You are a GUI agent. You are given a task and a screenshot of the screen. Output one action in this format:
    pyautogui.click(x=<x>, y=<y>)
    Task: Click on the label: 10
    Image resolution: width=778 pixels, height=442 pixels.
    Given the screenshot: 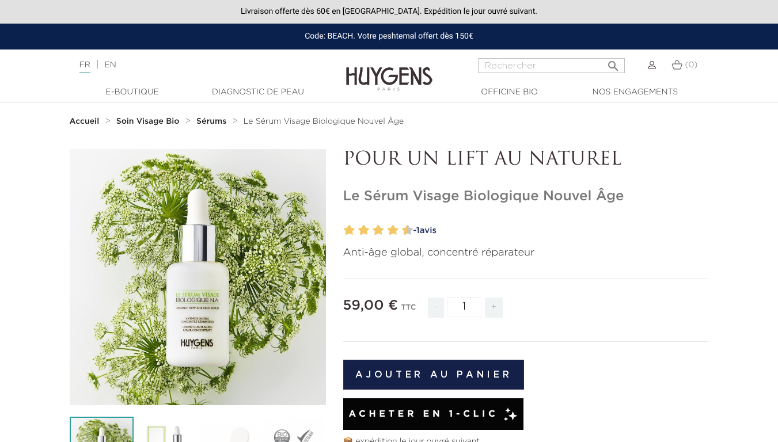 What is the action you would take?
    pyautogui.click(x=408, y=230)
    